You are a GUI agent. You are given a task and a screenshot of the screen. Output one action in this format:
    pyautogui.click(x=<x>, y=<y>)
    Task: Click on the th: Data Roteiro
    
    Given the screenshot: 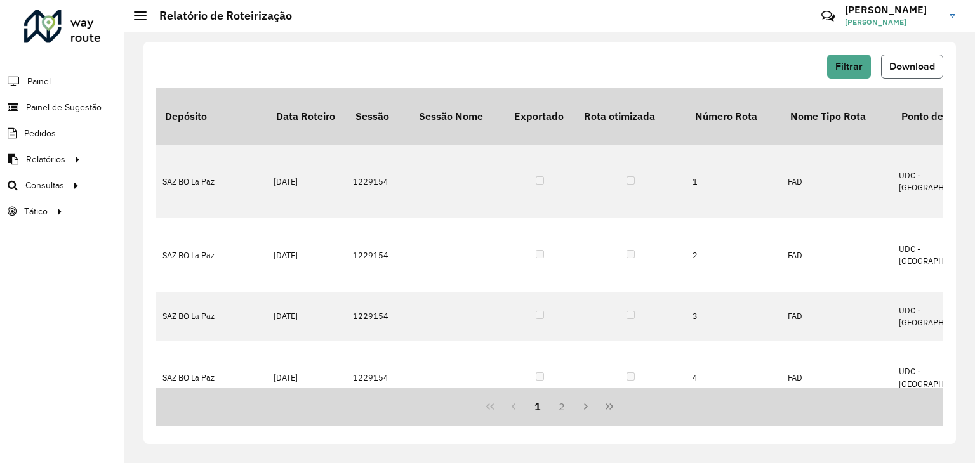 What is the action you would take?
    pyautogui.click(x=307, y=116)
    